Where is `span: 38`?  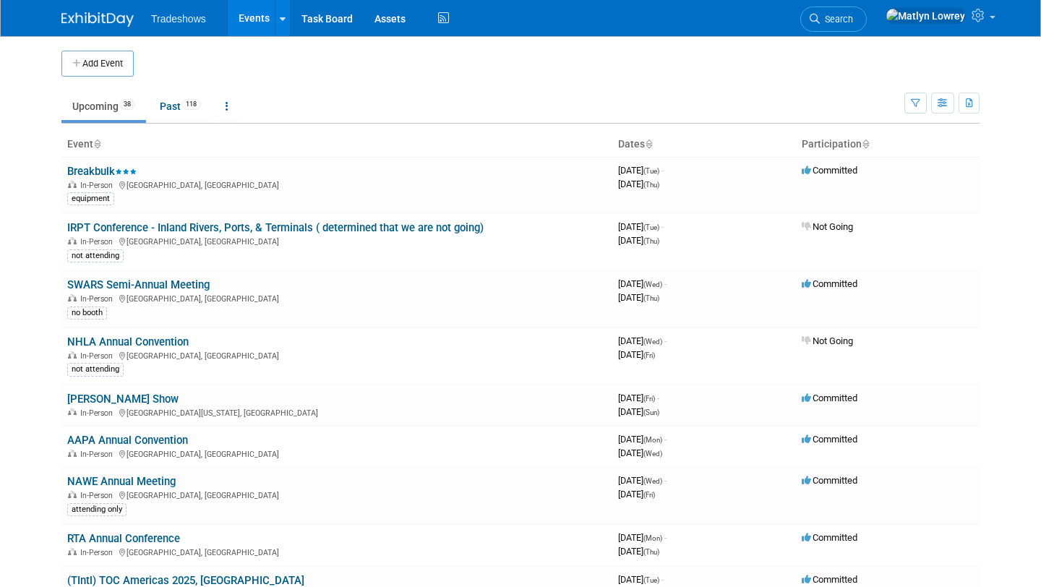
span: 38 is located at coordinates (127, 104).